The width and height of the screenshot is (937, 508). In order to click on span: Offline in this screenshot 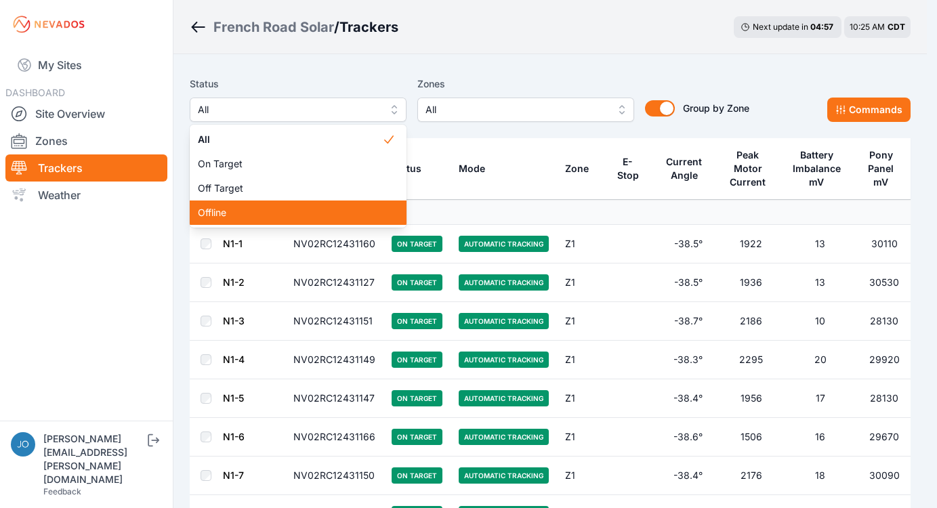, I will do `click(290, 213)`.